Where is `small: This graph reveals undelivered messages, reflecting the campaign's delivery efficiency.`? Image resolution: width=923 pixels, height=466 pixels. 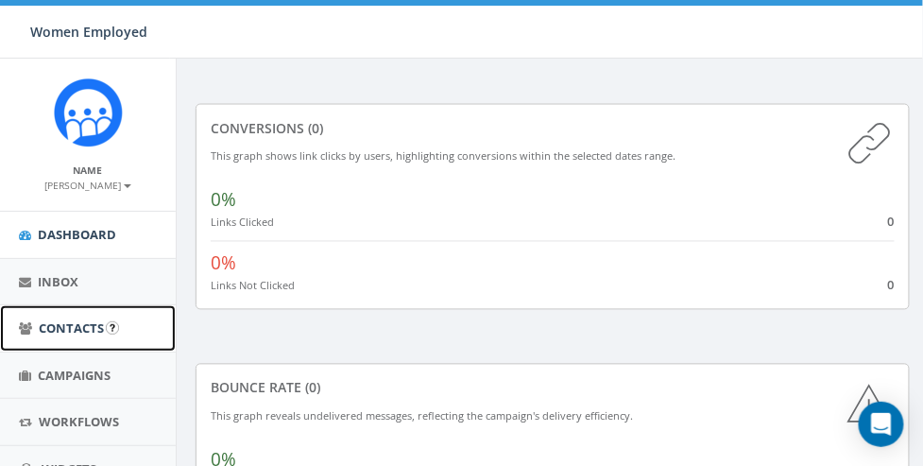
small: This graph reveals undelivered messages, reflecting the campaign's delivery efficiency. is located at coordinates (421, 416).